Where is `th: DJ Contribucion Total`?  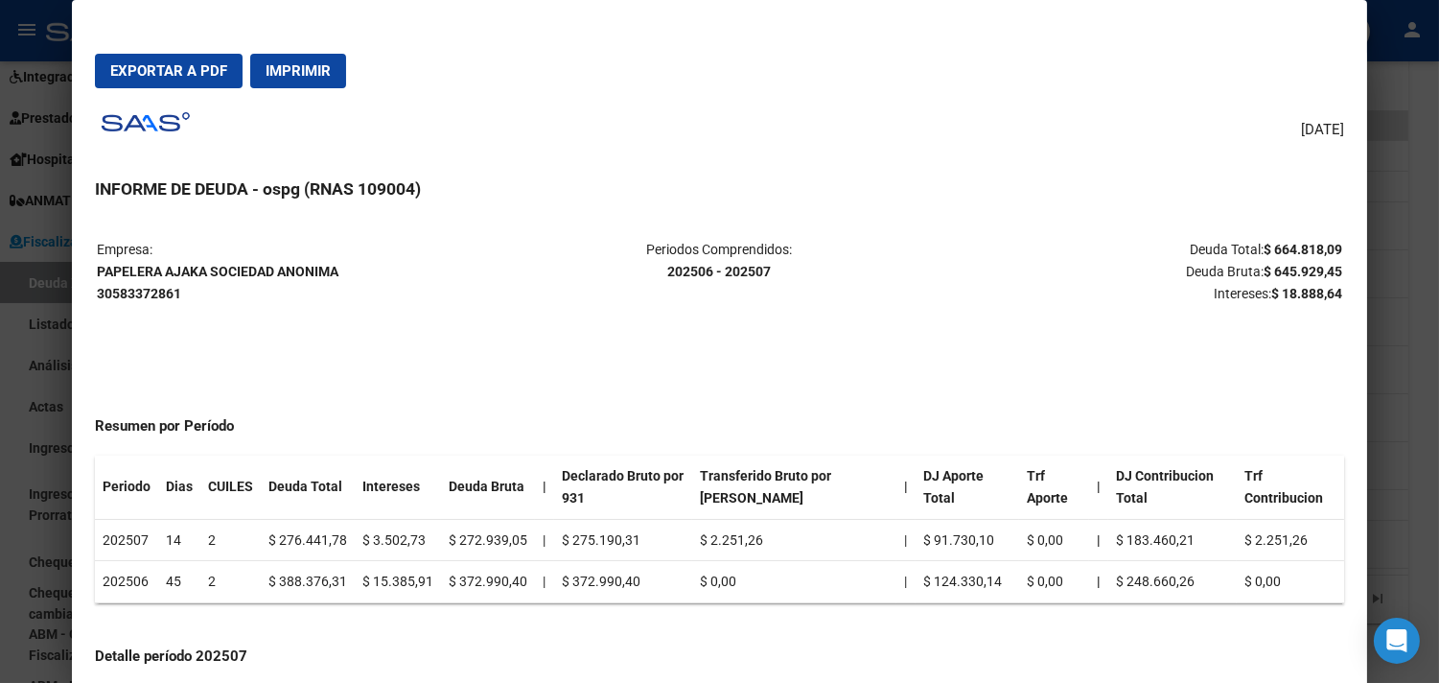
th: DJ Contribucion Total is located at coordinates (1173, 487).